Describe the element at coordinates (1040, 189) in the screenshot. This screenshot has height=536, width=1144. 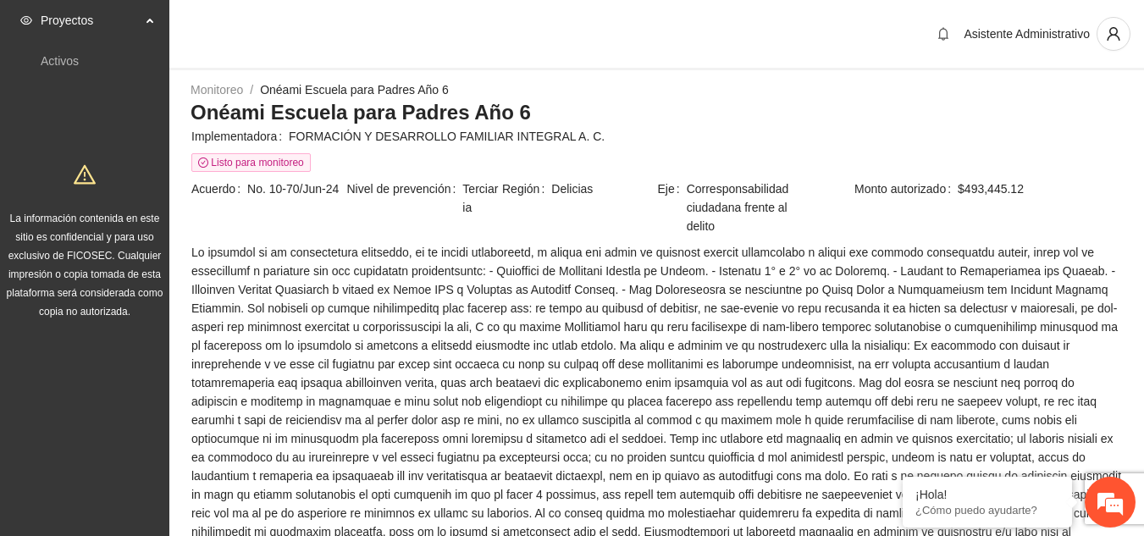
I see `span: $493,445.12` at that location.